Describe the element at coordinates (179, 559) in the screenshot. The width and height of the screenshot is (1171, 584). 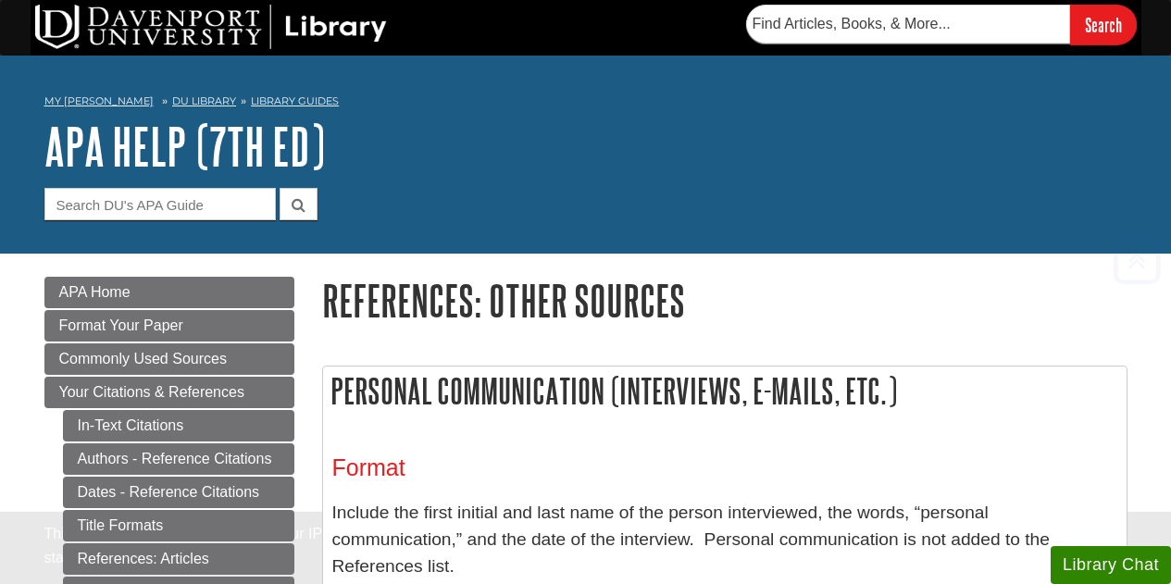
I see `a: References: Articles` at that location.